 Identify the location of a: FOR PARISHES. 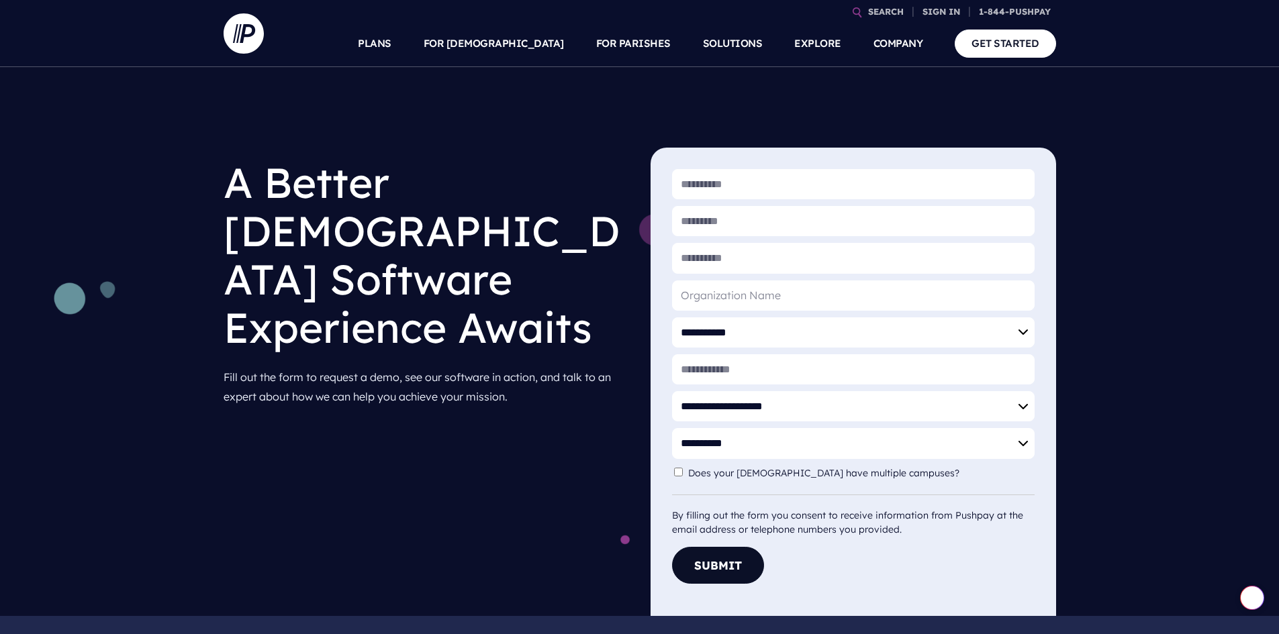
(633, 44).